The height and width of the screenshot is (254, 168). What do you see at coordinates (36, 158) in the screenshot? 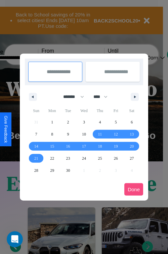
I see `button: 21` at bounding box center [36, 158].